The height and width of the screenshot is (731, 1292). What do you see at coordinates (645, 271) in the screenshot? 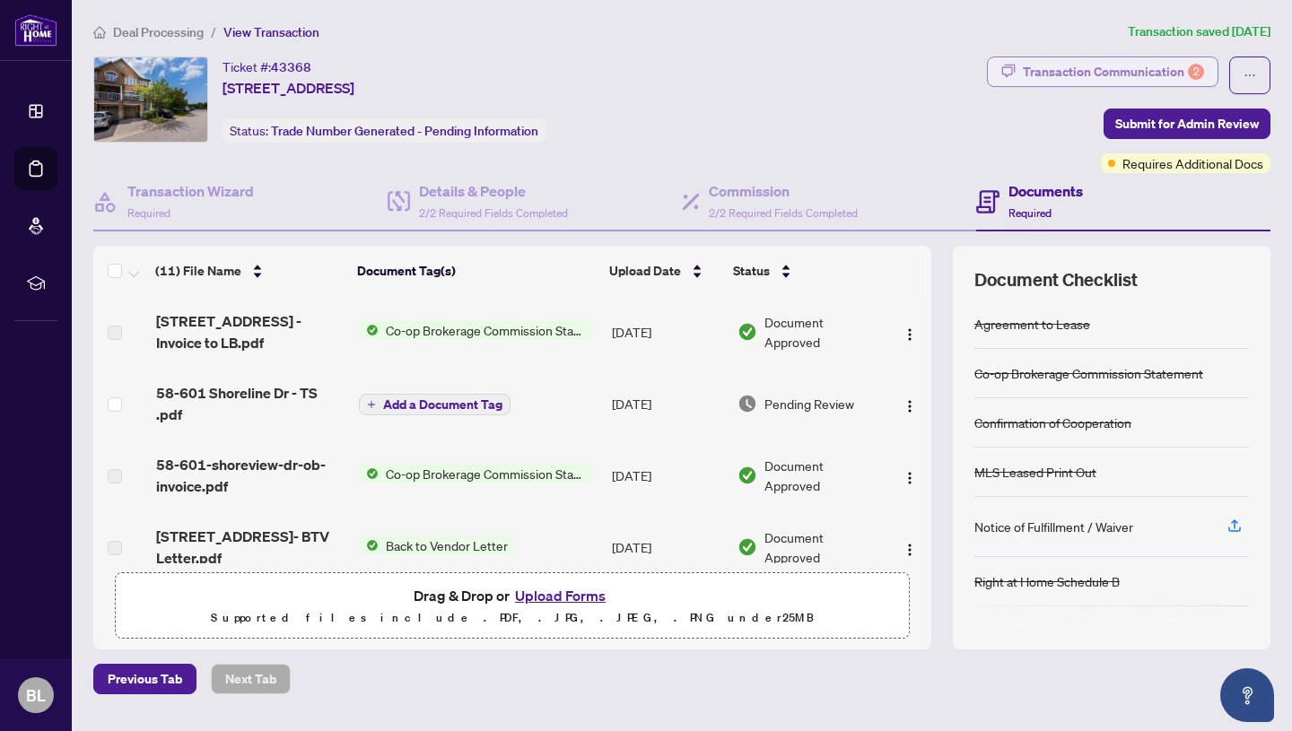
I see `span: Upload Date` at bounding box center [645, 271].